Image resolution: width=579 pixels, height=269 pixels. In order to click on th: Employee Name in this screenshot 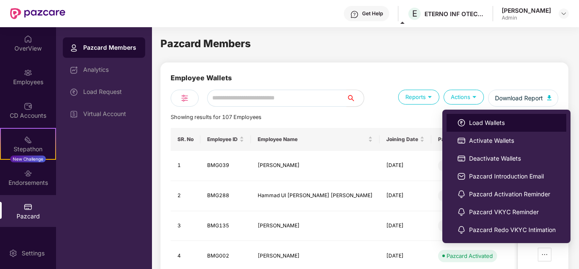, I will do `click(315, 139)`.